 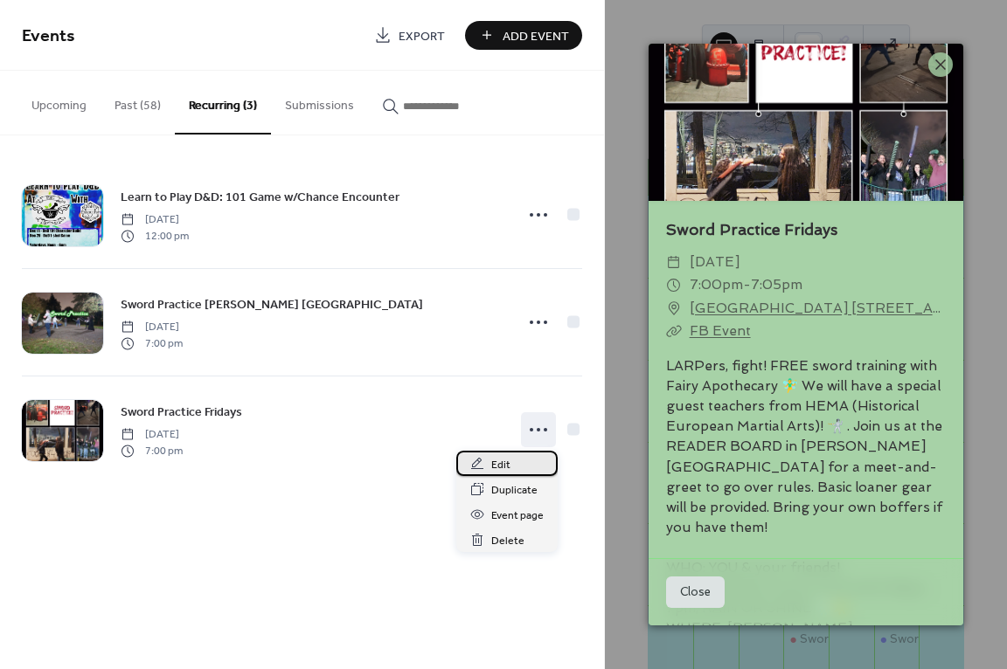 I want to click on span: Edit, so click(x=501, y=465).